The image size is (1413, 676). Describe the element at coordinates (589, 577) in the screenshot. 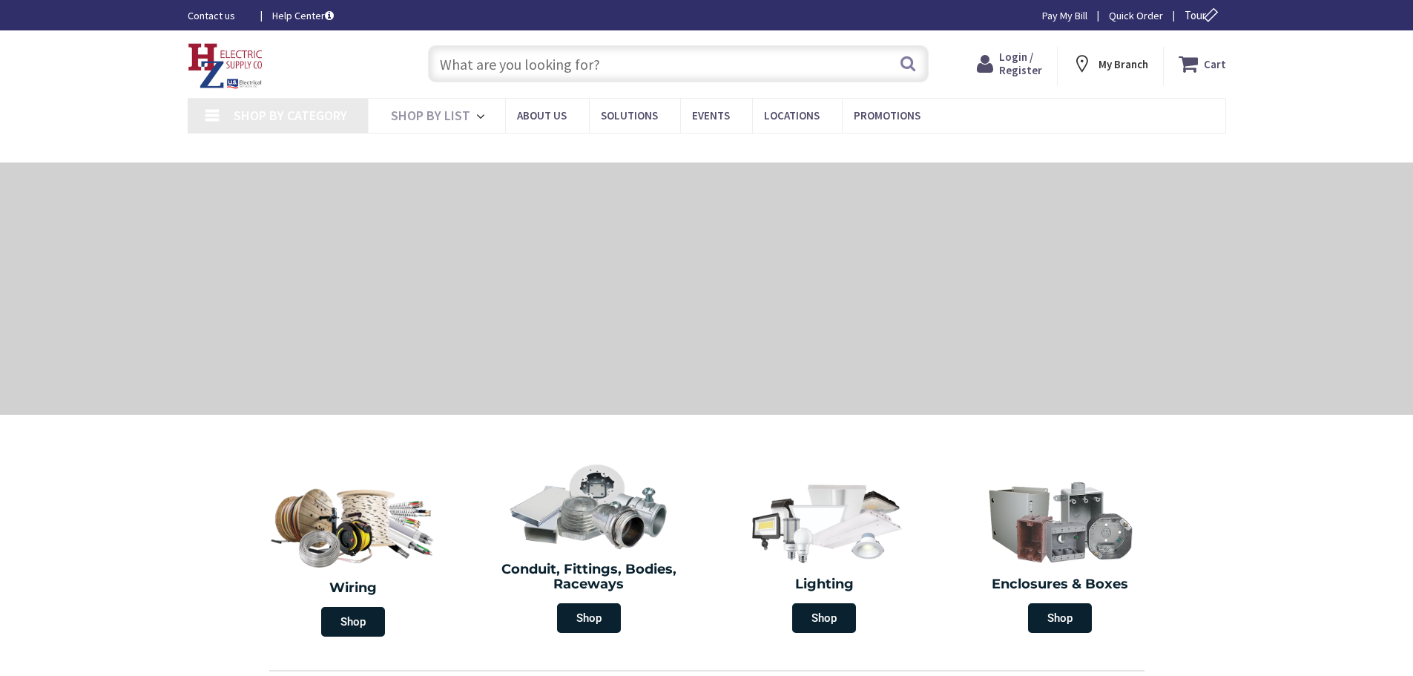

I see `h2: Conduit, Fittings, Bodies, Raceways` at that location.